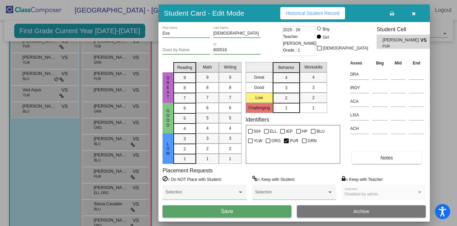 The image size is (457, 226). Describe the element at coordinates (230, 67) in the screenshot. I see `span: Writing` at that location.